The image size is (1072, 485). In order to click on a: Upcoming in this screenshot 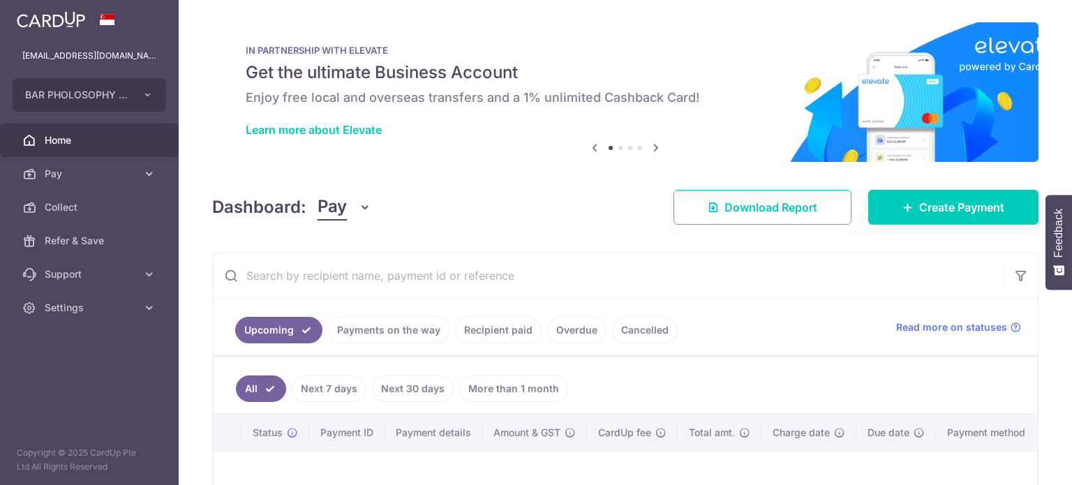, I will do `click(278, 330)`.